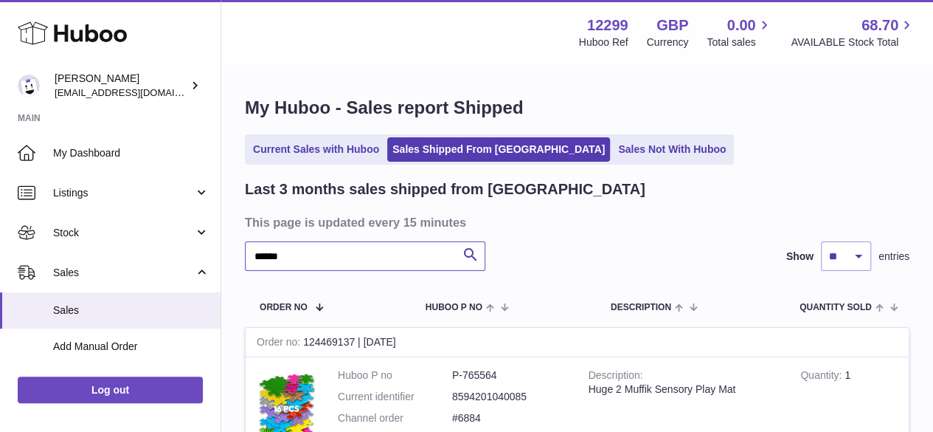  Describe the element at coordinates (800, 256) in the screenshot. I see `label: Show` at that location.